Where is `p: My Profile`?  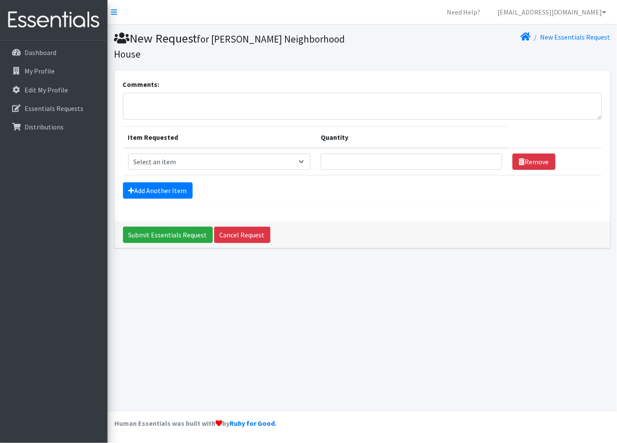
p: My Profile is located at coordinates (40, 71).